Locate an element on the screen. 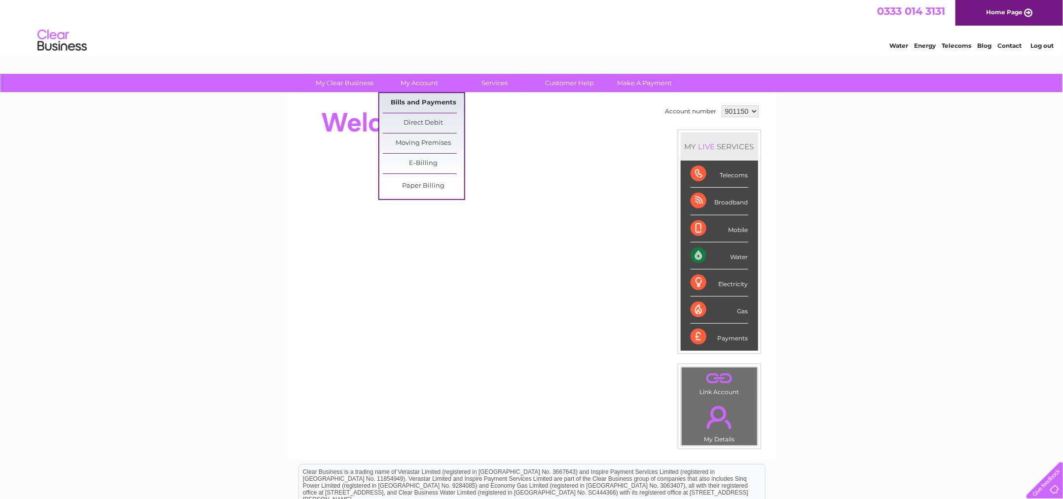 The image size is (1063, 499). td: Link Account is located at coordinates (719, 383).